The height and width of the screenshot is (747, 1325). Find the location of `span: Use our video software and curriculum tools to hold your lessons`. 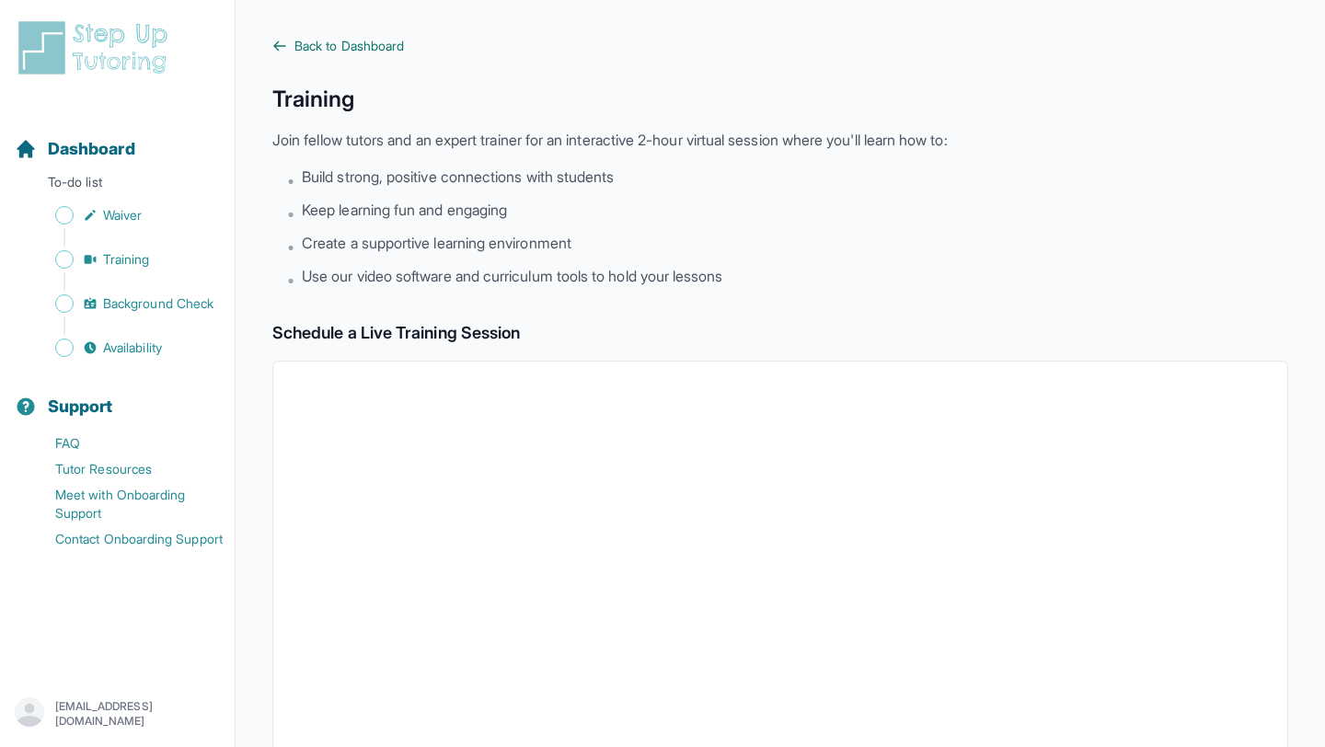

span: Use our video software and curriculum tools to hold your lessons is located at coordinates (511, 276).